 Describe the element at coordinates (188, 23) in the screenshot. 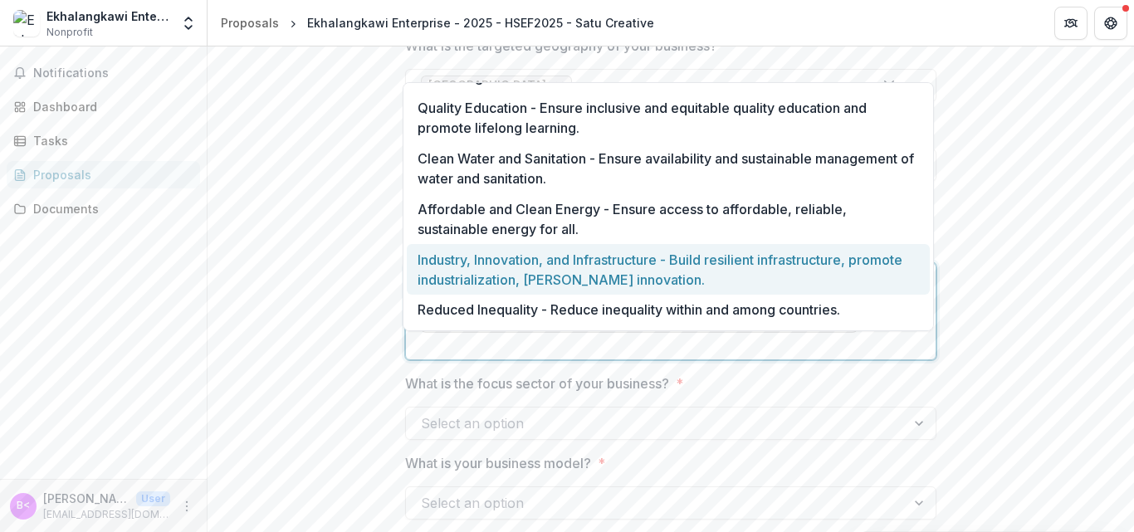

I see `button: Open entity switcher` at that location.